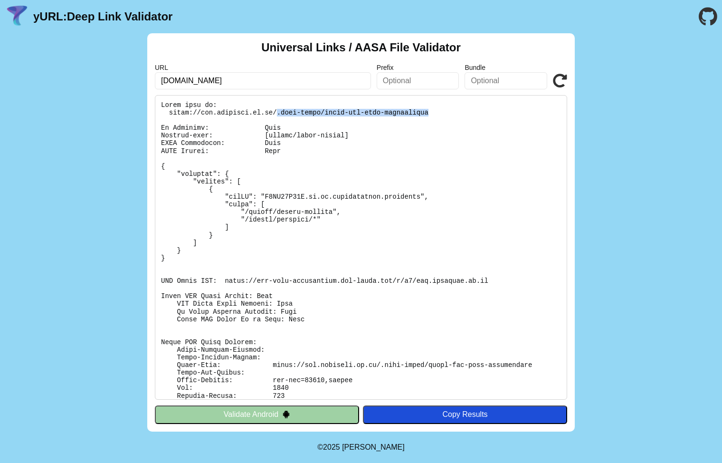 The height and width of the screenshot is (463, 722). I want to click on button: Validate Android, so click(257, 414).